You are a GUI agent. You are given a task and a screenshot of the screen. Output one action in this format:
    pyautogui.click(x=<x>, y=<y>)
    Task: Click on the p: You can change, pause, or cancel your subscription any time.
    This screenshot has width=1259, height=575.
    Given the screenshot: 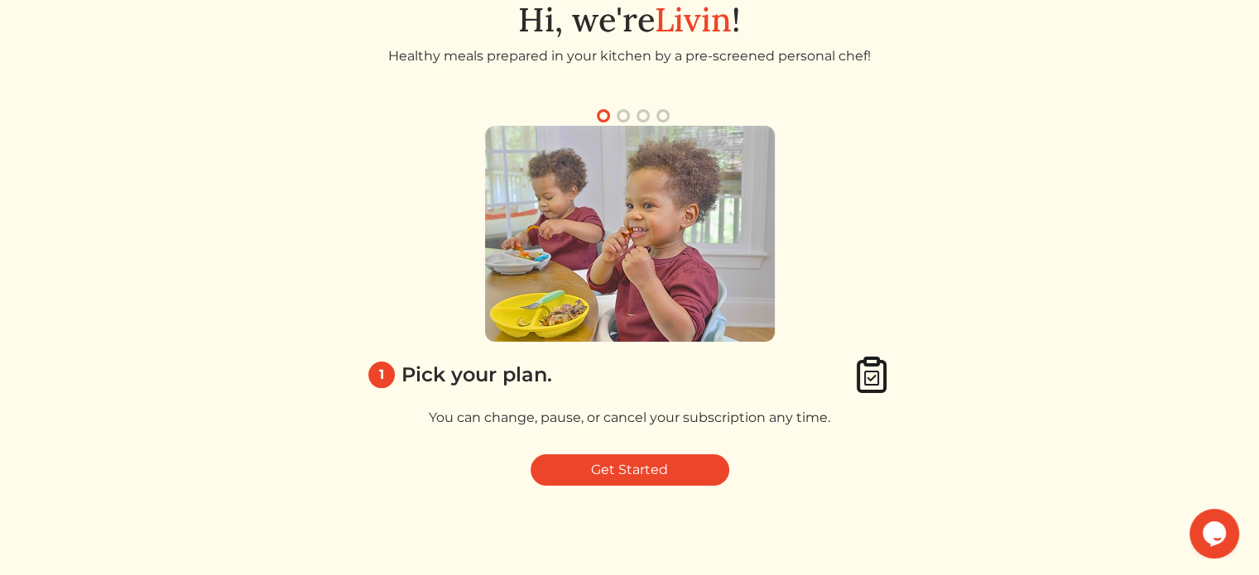 What is the action you would take?
    pyautogui.click(x=630, y=418)
    